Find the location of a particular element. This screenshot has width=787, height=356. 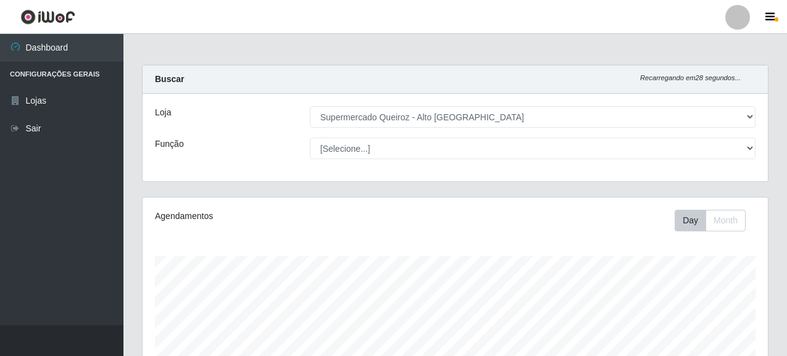

button: Month is located at coordinates (726, 220).